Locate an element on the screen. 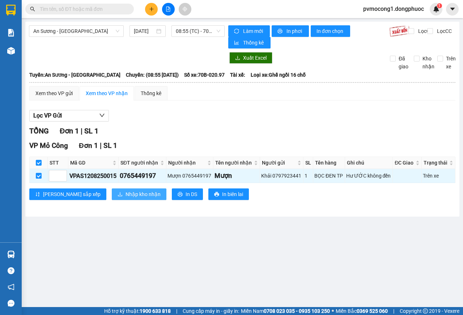 This screenshot has height=315, width=463. span: Mã GD is located at coordinates (90, 163).